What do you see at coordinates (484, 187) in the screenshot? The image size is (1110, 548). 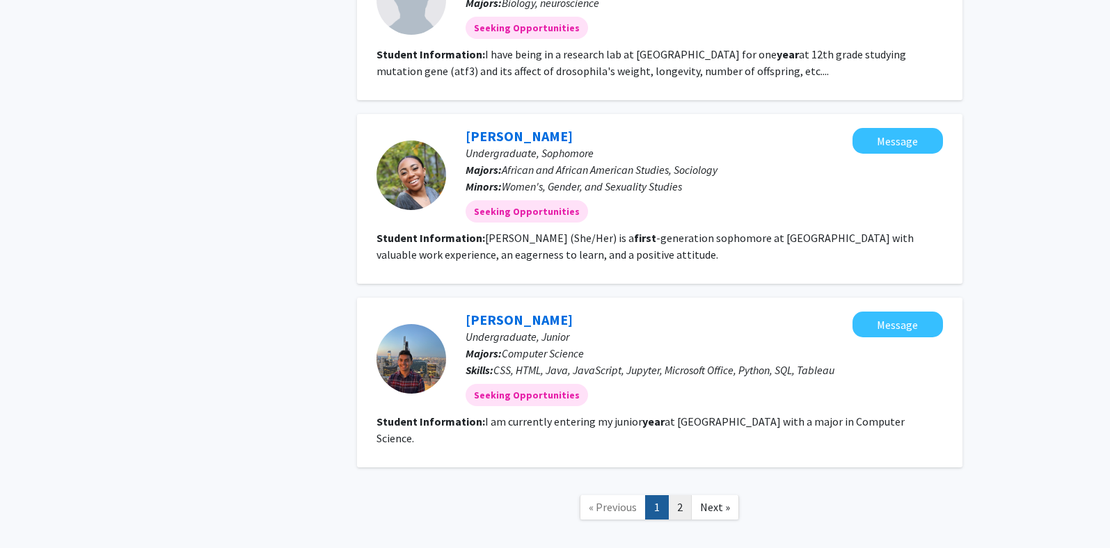 I see `b: Minors:` at bounding box center [484, 187].